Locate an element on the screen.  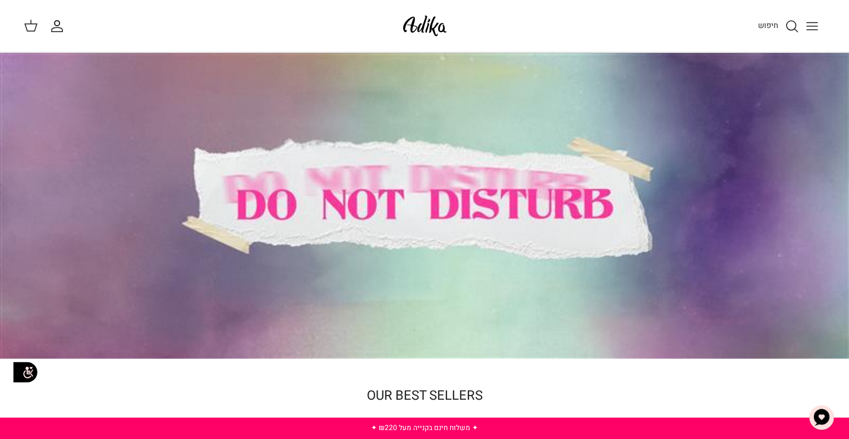
button: צ'אט is located at coordinates (821, 417).